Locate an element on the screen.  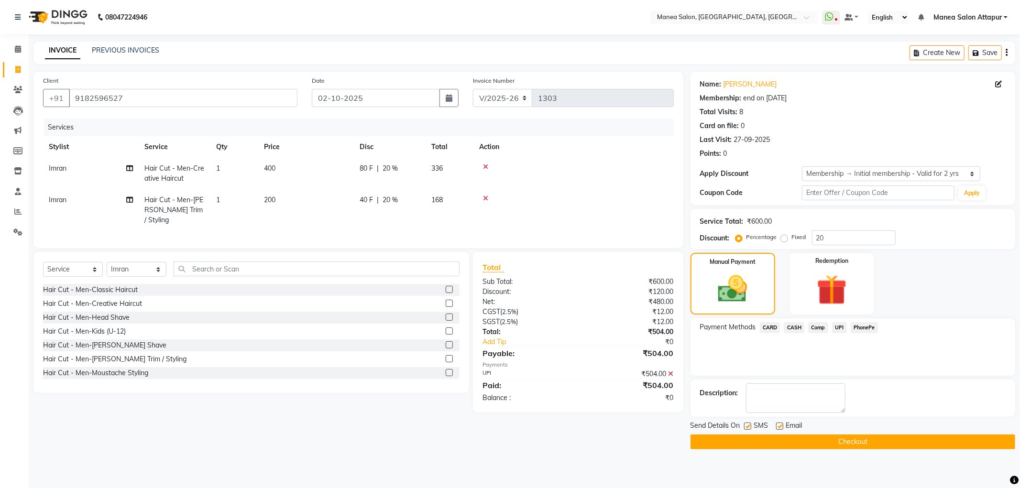
div: ₹480.00 is located at coordinates (630, 302).